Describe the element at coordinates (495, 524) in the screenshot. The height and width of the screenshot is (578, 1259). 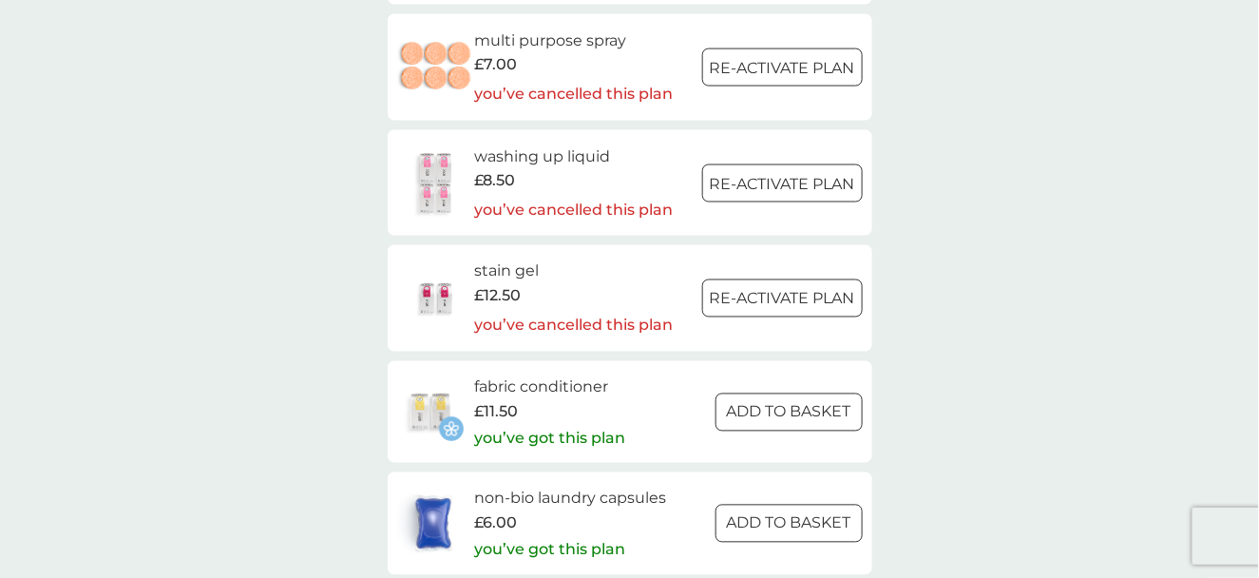
I see `span: £6.00` at that location.